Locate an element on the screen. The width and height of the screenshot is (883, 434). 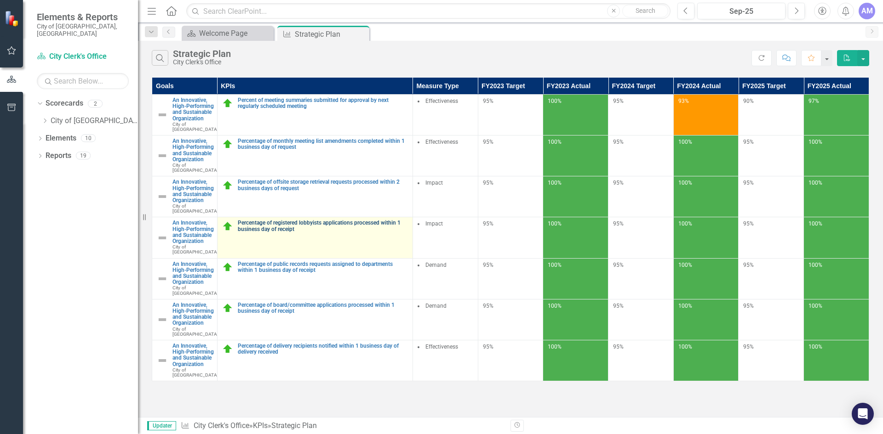
input: Search ClearPoint... is located at coordinates (428, 11).